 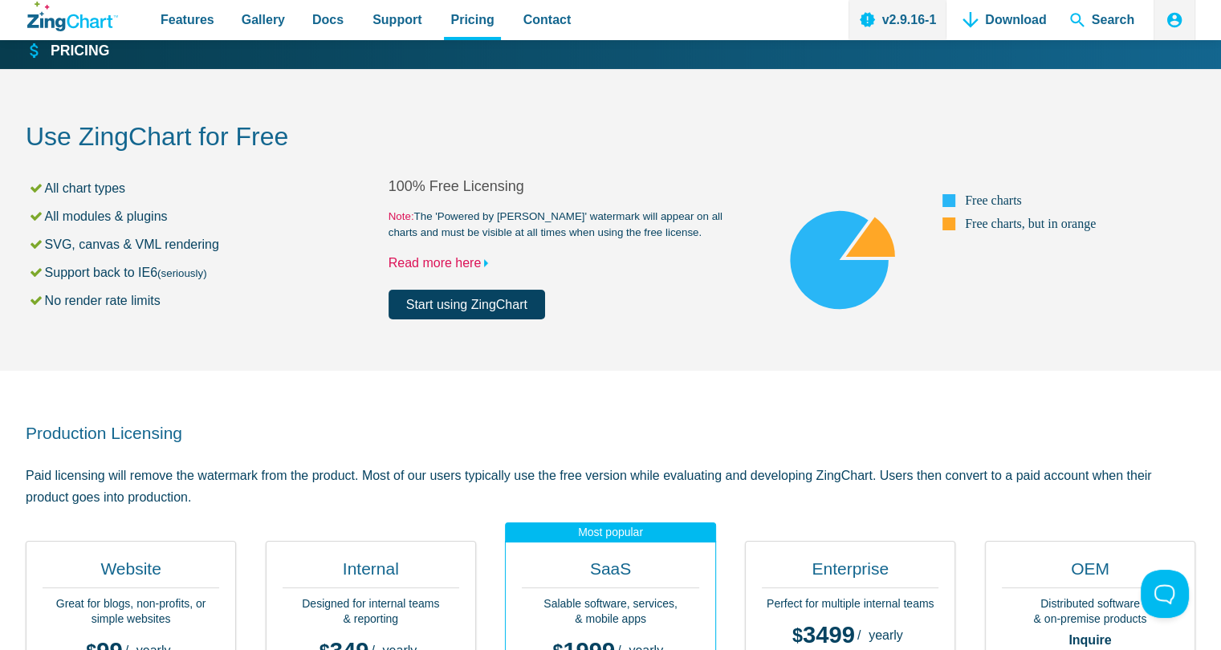 What do you see at coordinates (610, 433) in the screenshot?
I see `h2: Production Licensing` at bounding box center [610, 433].